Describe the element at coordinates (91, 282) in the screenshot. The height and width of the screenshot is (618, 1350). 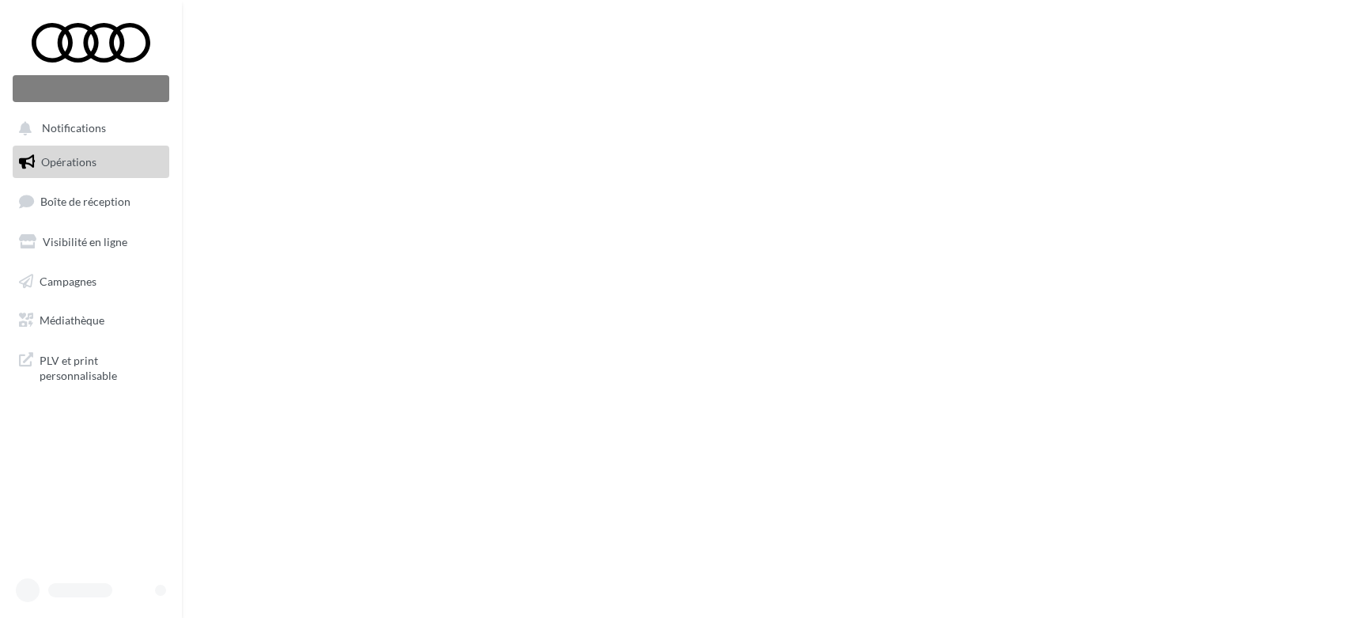
I see `a: Campagnes` at that location.